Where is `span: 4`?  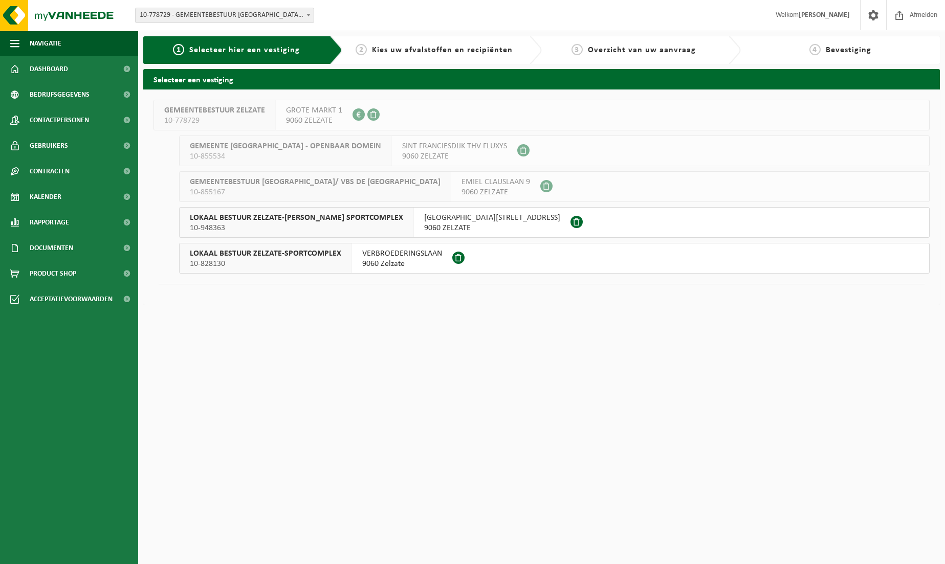
span: 4 is located at coordinates (815, 50).